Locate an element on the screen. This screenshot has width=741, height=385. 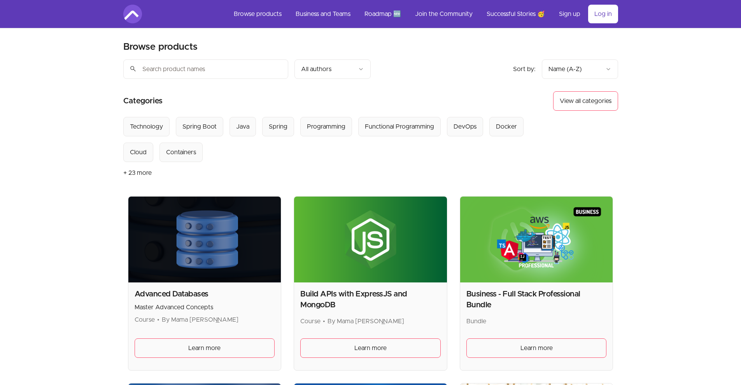
h2: Advanced Databases is located at coordinates (205, 294).